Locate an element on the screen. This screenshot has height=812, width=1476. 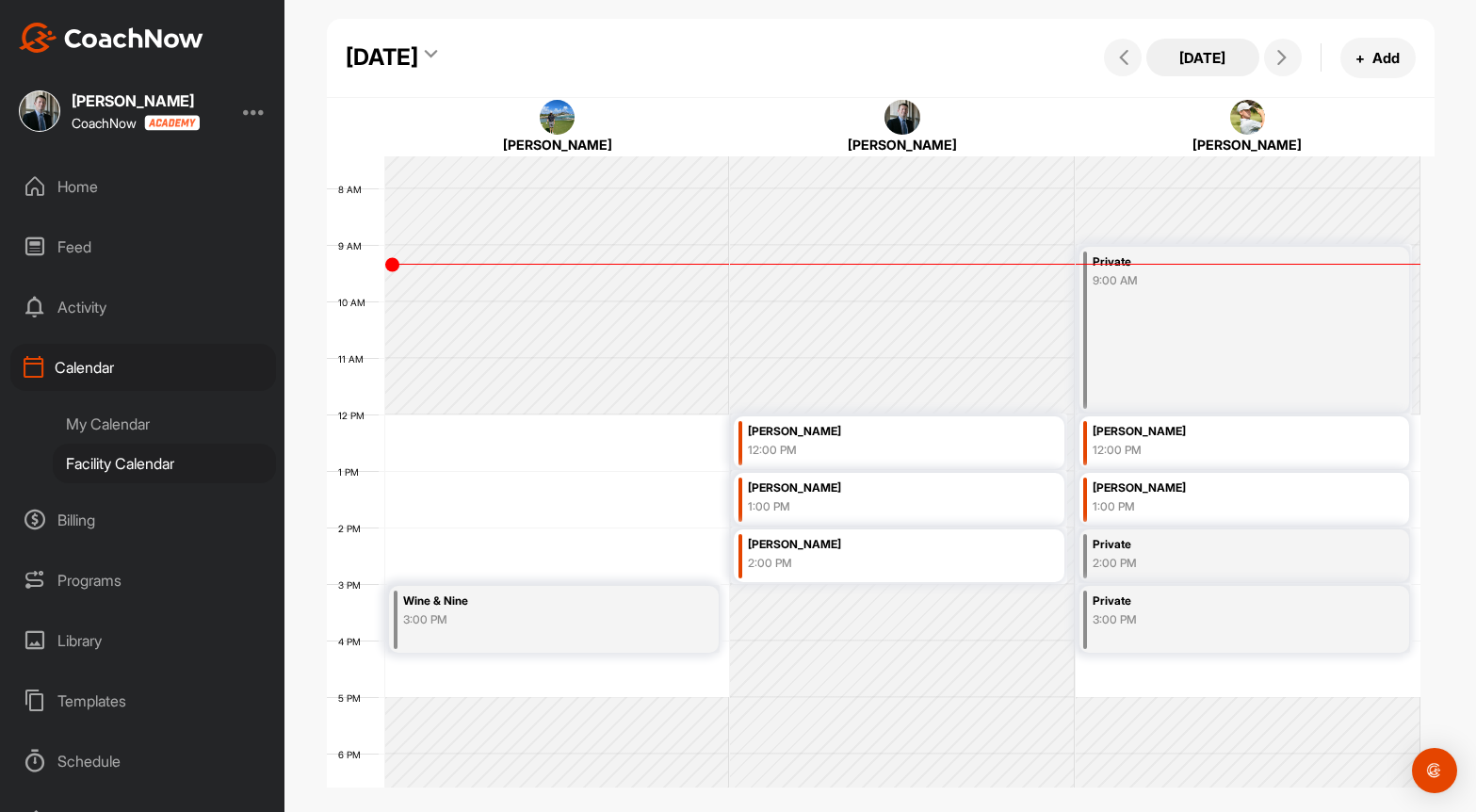
div: 11 AM is located at coordinates (354, 358).